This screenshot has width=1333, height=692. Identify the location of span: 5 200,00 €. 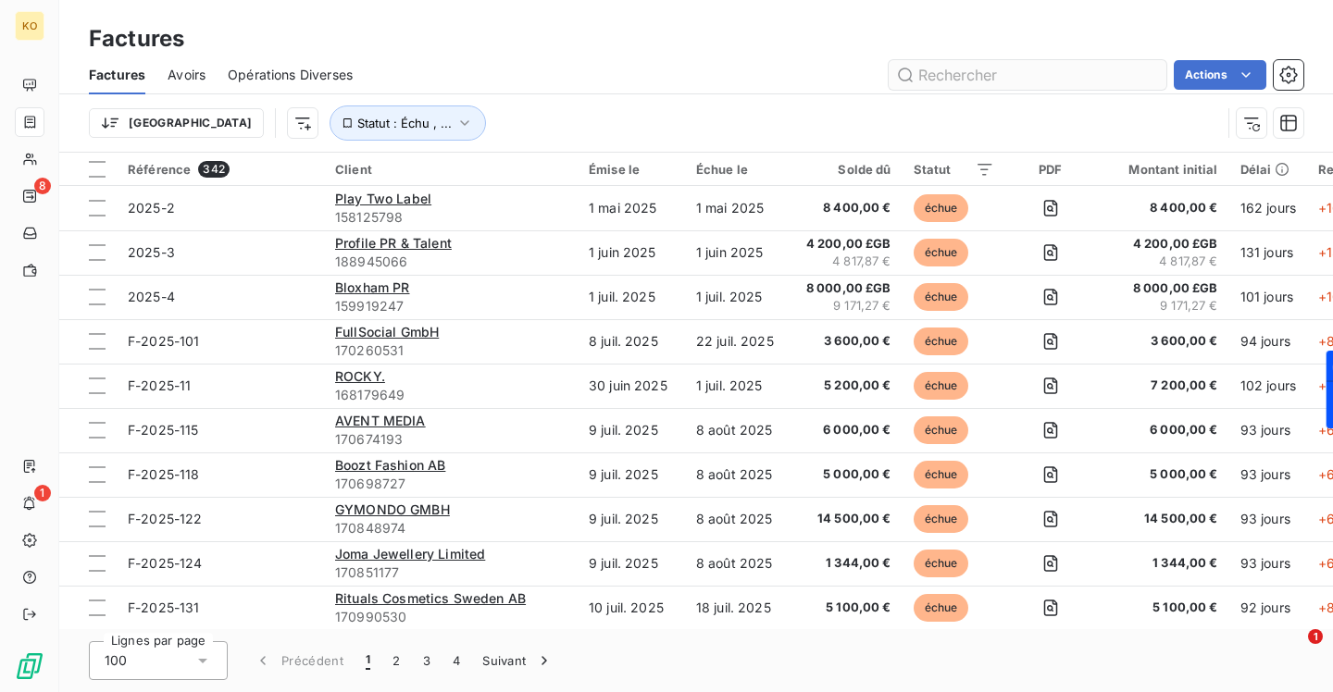
(847, 386).